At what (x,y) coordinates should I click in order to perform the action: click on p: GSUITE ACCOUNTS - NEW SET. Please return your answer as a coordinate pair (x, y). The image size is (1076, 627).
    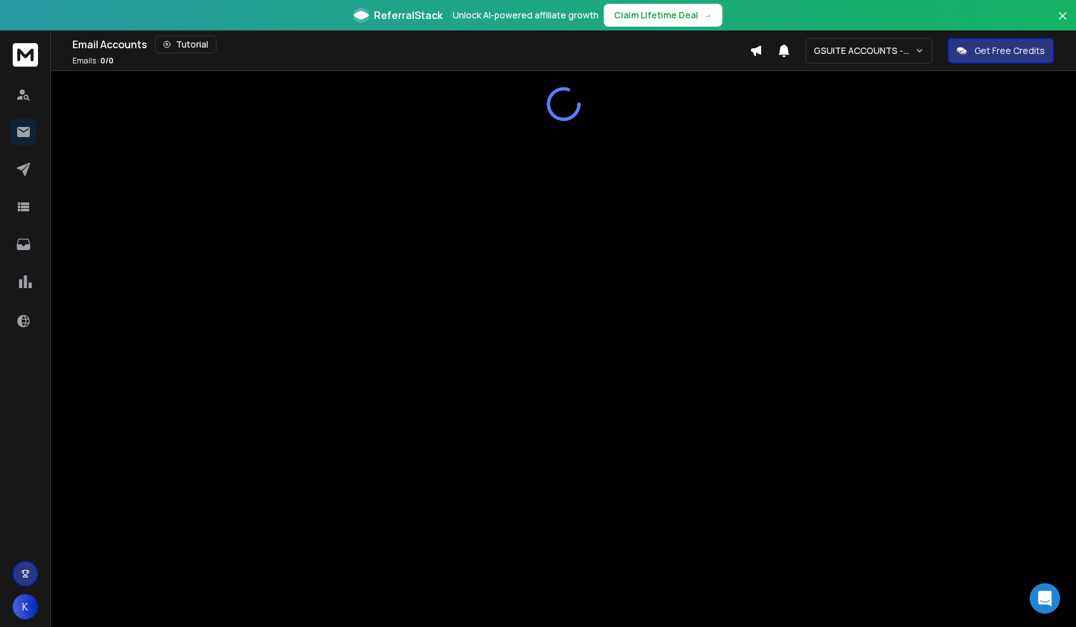
    Looking at the image, I should click on (864, 51).